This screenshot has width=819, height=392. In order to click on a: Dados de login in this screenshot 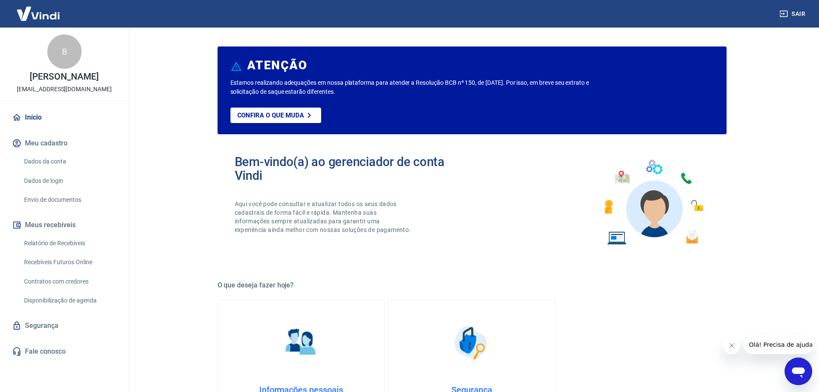, I will do `click(69, 181)`.